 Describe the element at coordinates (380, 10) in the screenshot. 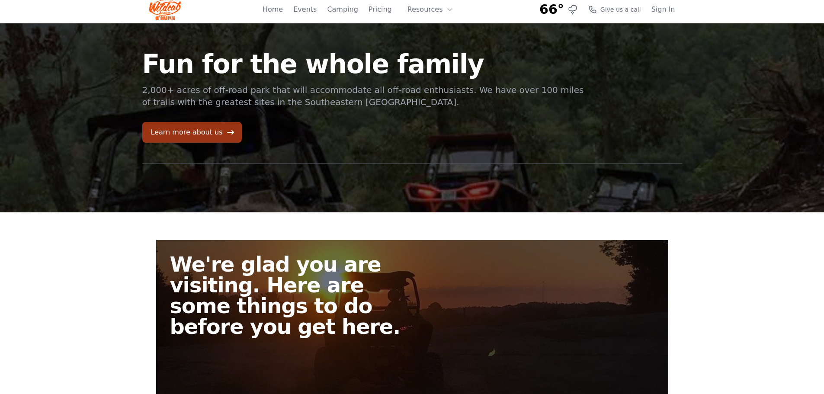

I see `a: Pricing` at that location.